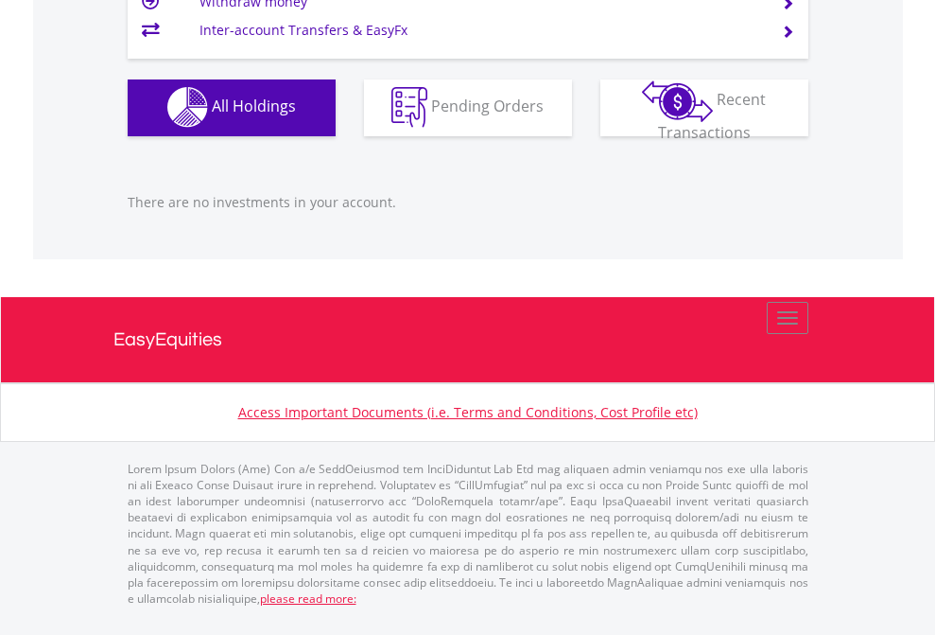 Image resolution: width=935 pixels, height=635 pixels. Describe the element at coordinates (187, 107) in the screenshot. I see `img: holdings-wht.png` at that location.